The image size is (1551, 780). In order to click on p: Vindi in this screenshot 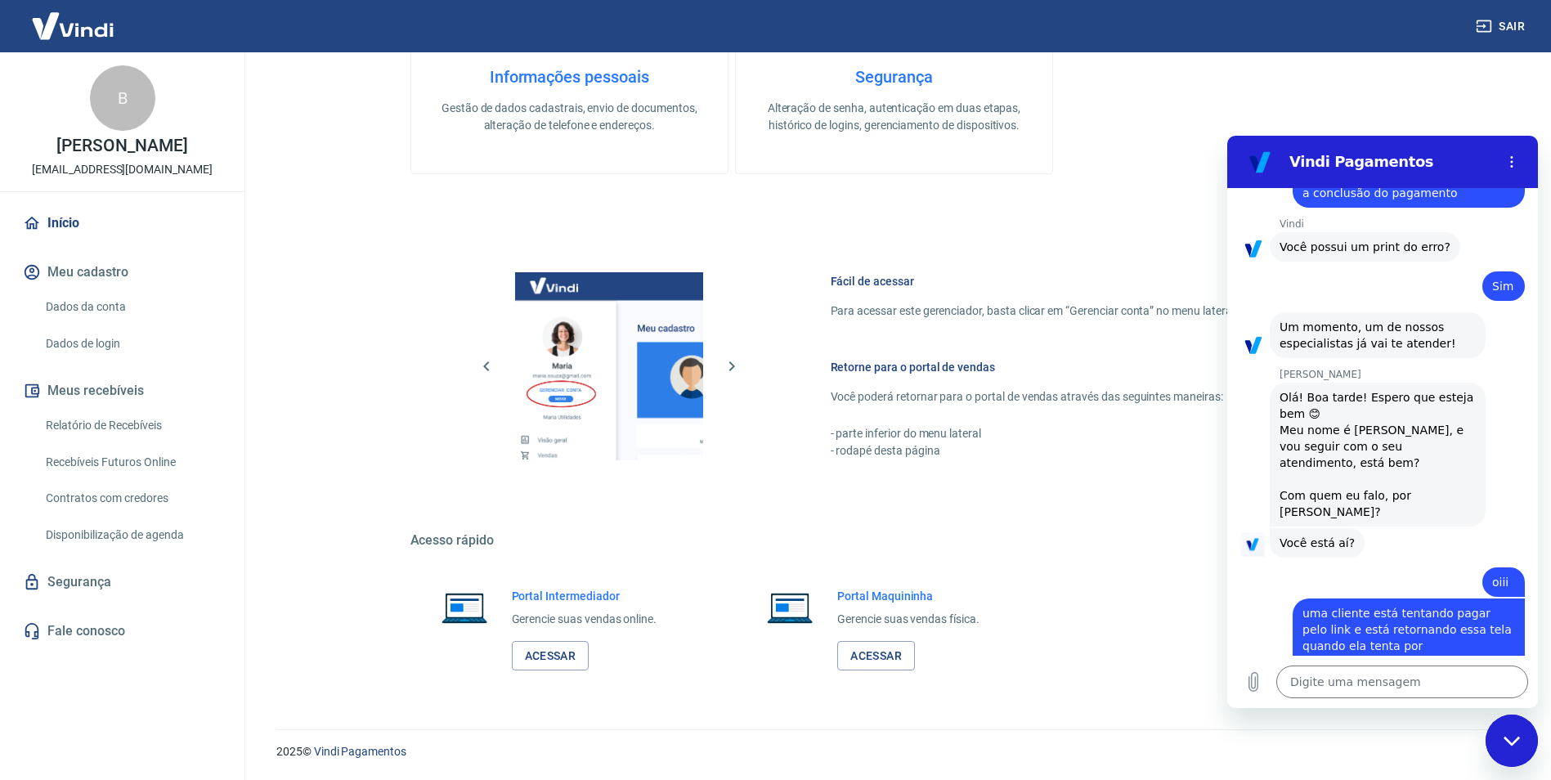, I will do `click(182, 88)`.